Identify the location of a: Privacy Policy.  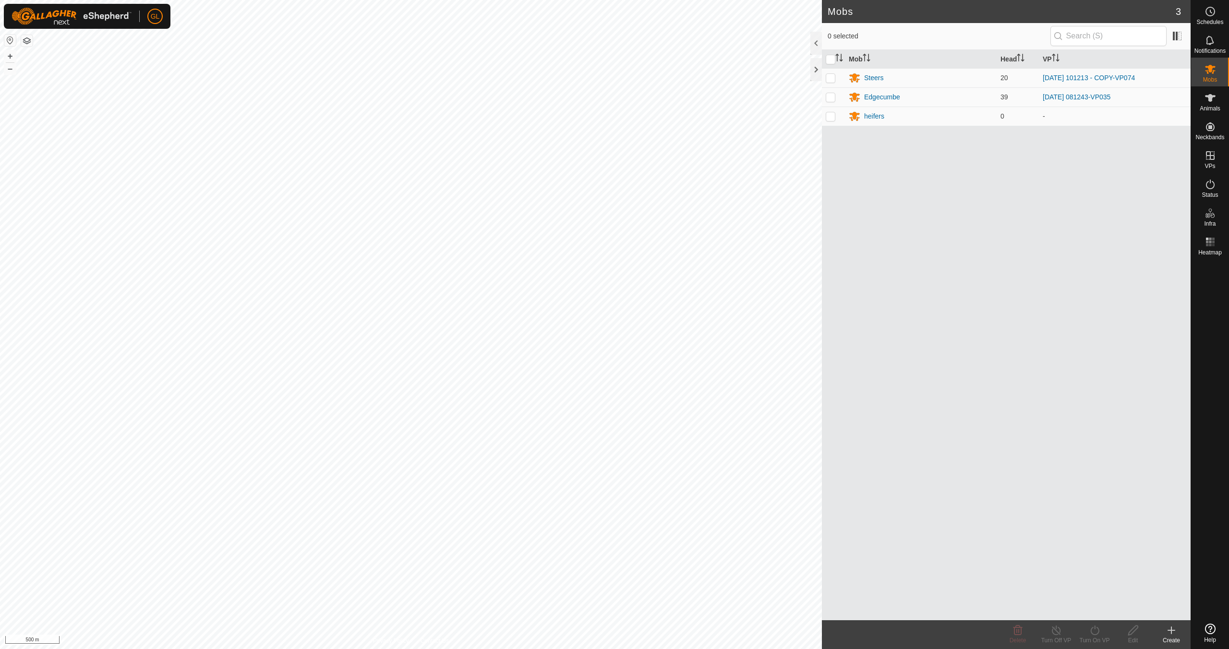
(391, 641).